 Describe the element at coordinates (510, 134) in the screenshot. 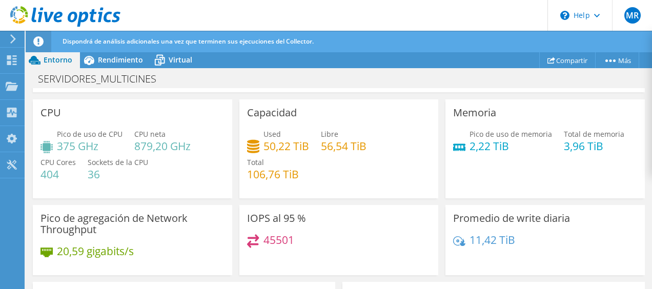

I see `span: Pico de uso de memoria` at that location.